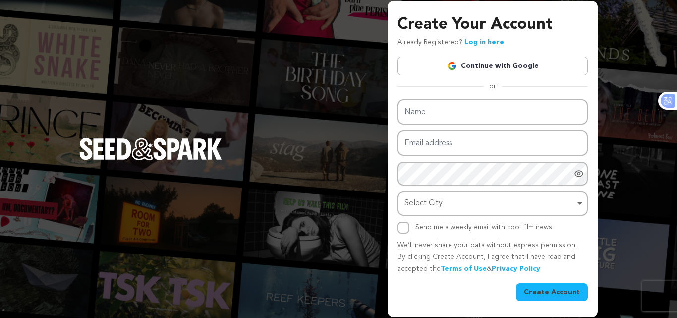 The height and width of the screenshot is (318, 677). What do you see at coordinates (493, 112) in the screenshot?
I see `input: Name` at bounding box center [493, 112].